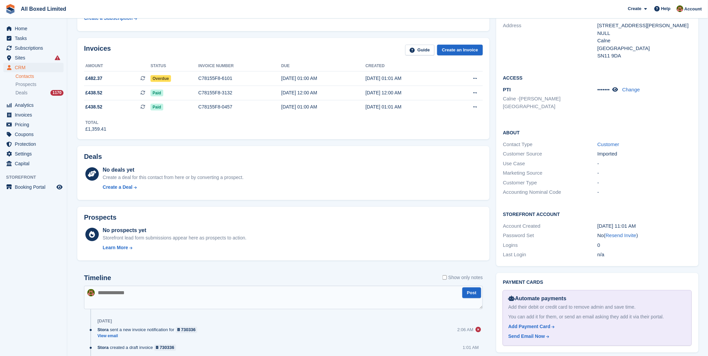  Describe the element at coordinates (680, 9) in the screenshot. I see `img: Sharon Hawkins` at that location.